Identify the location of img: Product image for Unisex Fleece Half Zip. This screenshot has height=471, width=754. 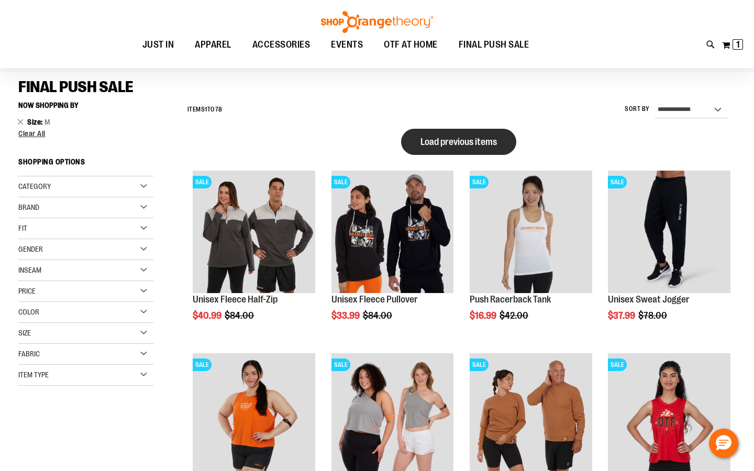
(254, 232).